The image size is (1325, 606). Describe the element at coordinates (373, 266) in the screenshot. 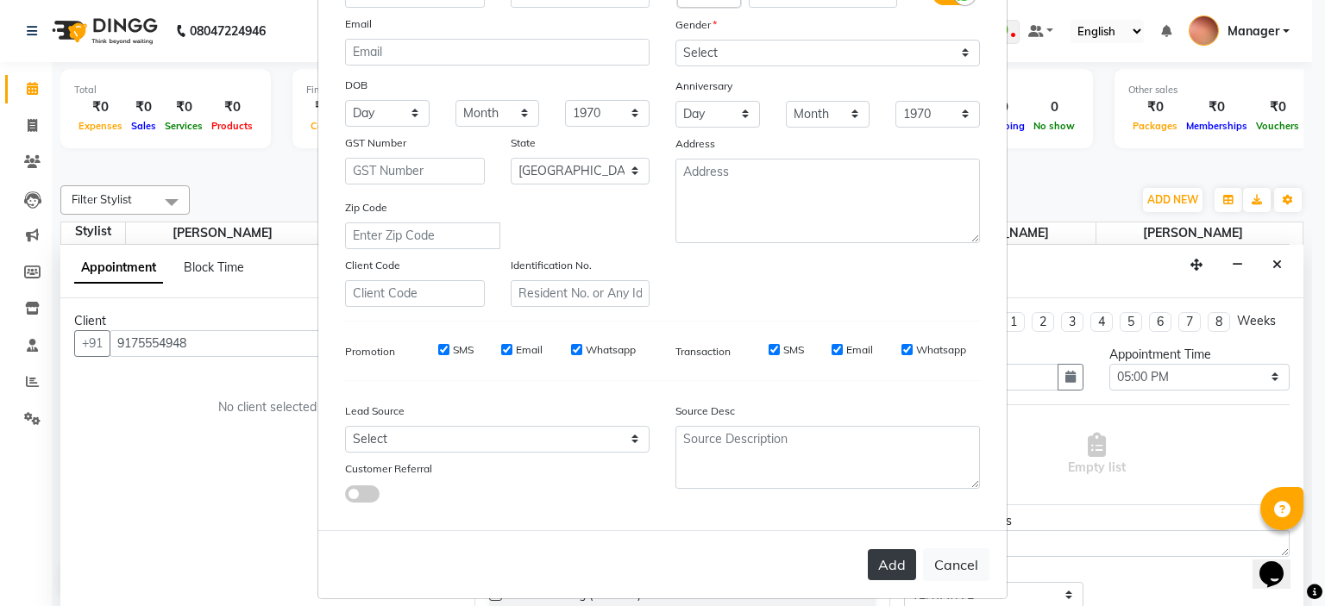

I see `label: Client Code` at that location.